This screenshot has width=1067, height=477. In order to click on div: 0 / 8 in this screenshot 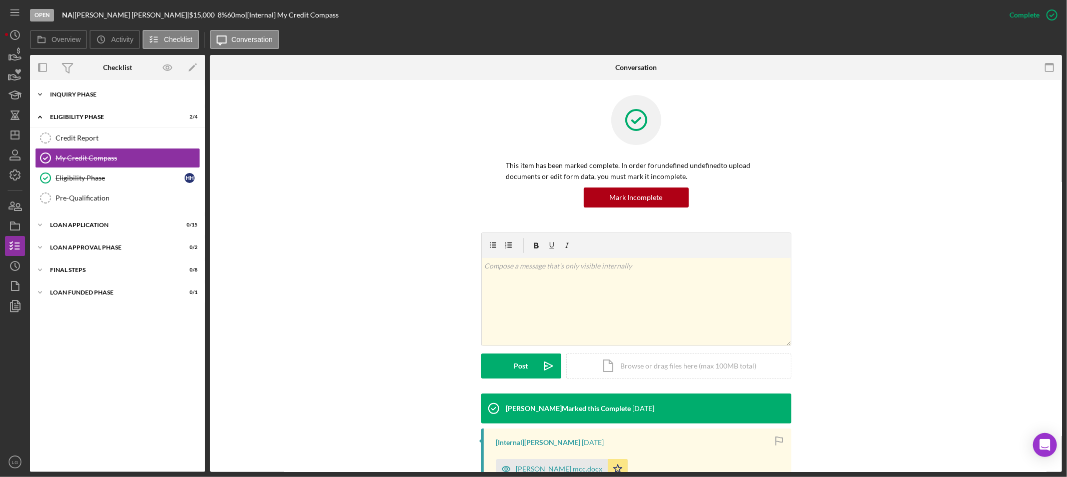, I will do `click(189, 270)`.